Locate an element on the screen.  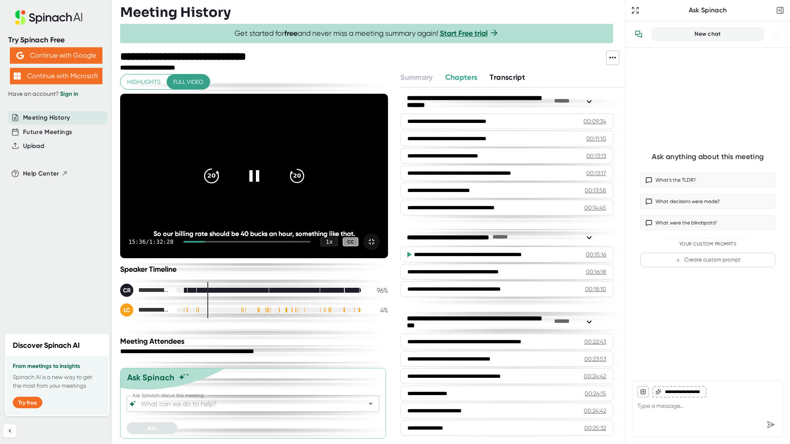
span: Chapters is located at coordinates (461, 77).